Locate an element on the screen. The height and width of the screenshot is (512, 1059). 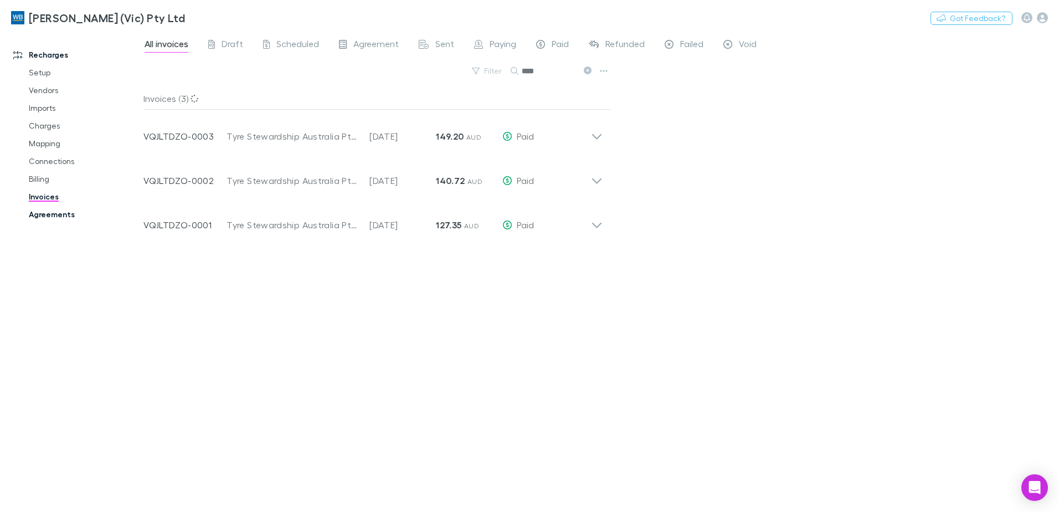
strong: 127.35 is located at coordinates (449, 225).